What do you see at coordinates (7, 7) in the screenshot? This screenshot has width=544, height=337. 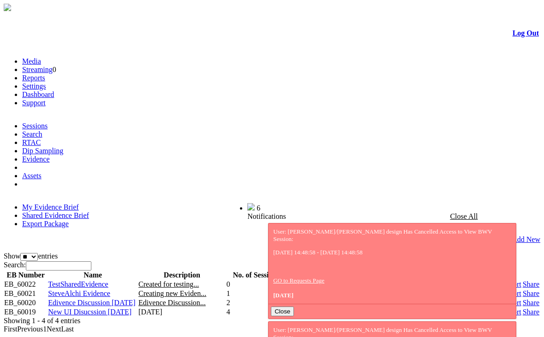 I see `img: arrow-3.png` at bounding box center [7, 7].